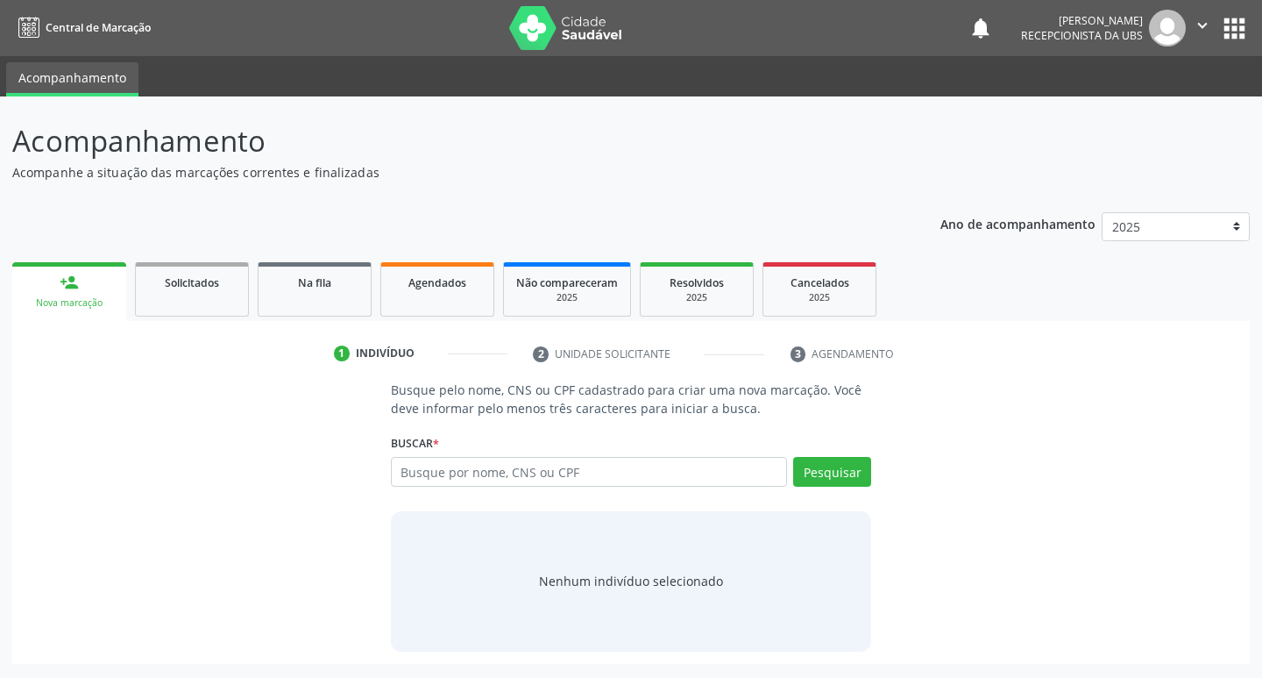  Describe the element at coordinates (631, 580) in the screenshot. I see `div: Nenhum indivíduo selecionado` at that location.